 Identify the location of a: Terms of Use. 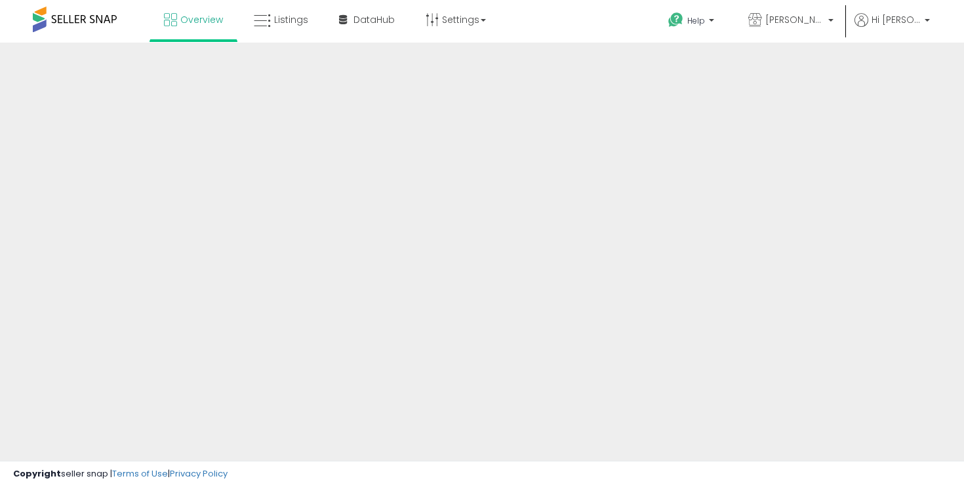
(140, 474).